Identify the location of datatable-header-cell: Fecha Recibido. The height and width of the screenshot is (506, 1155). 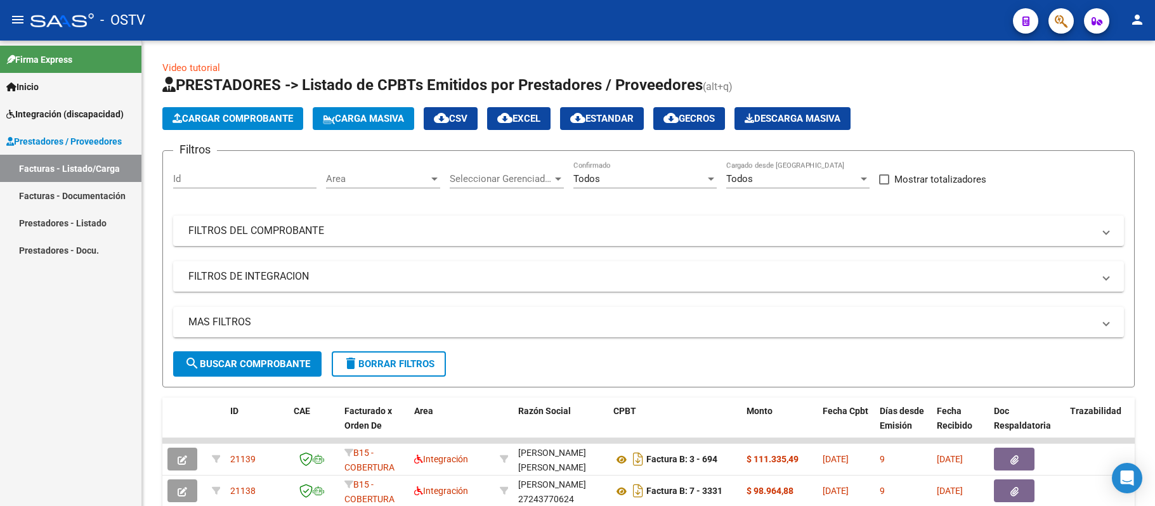
(960, 426).